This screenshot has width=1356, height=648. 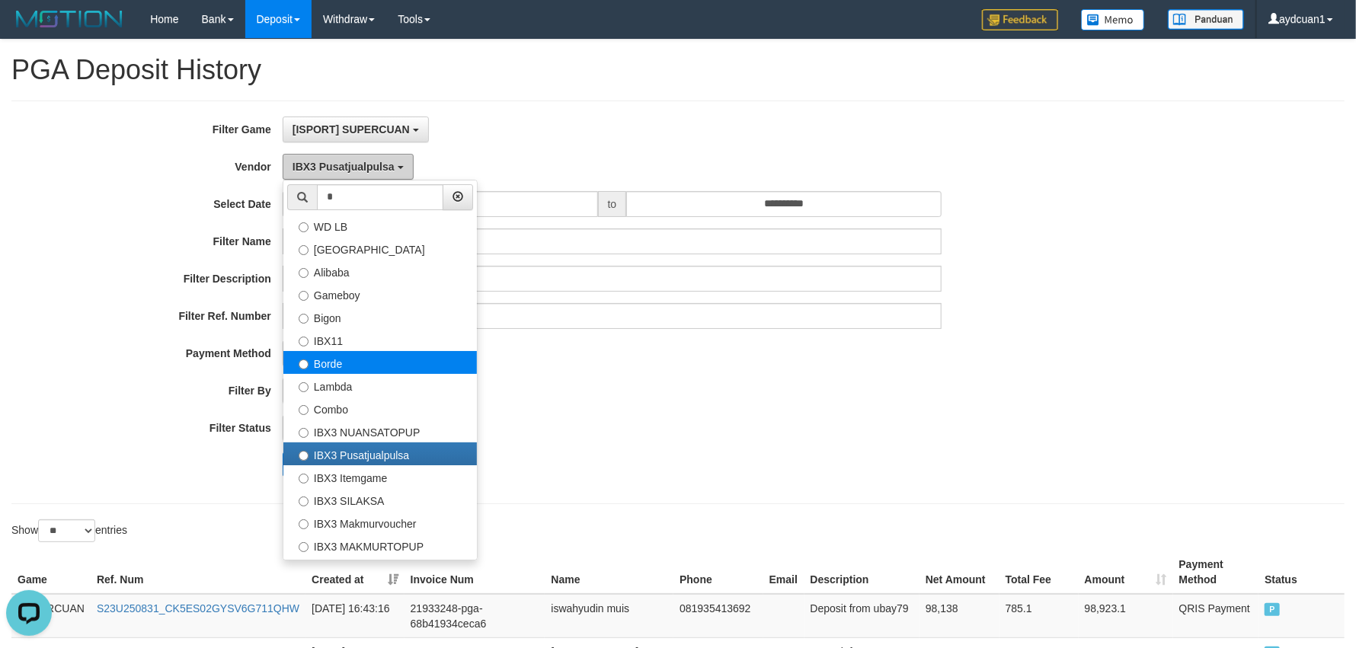 I want to click on a: S23U250831_CK5ES02GYSV6G711QHW, so click(x=198, y=608).